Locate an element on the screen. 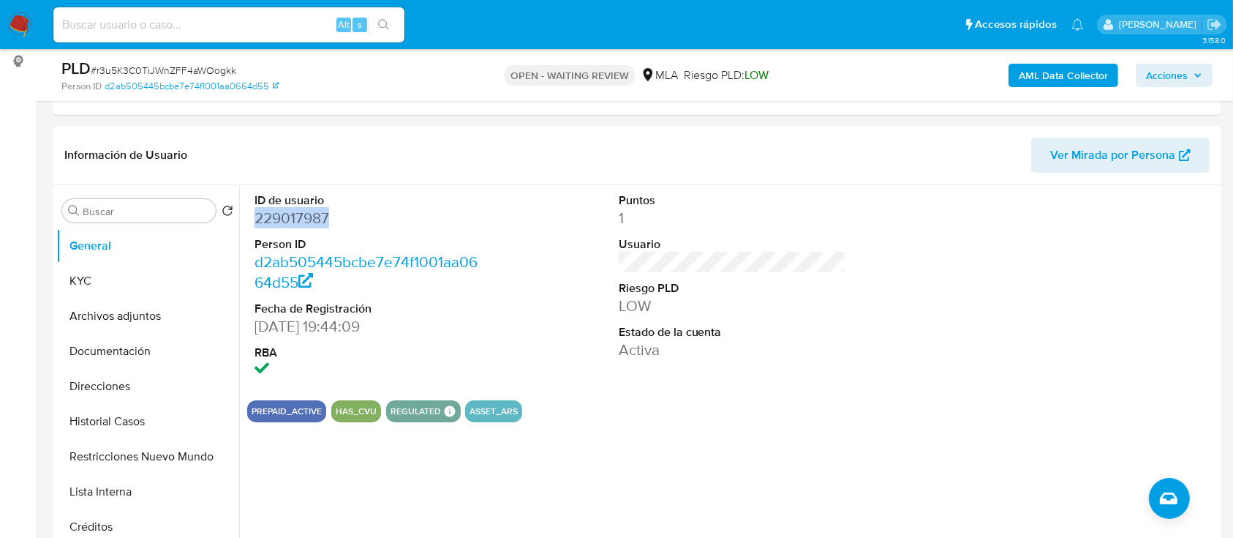  button: AML Data Collector is located at coordinates (1063, 75).